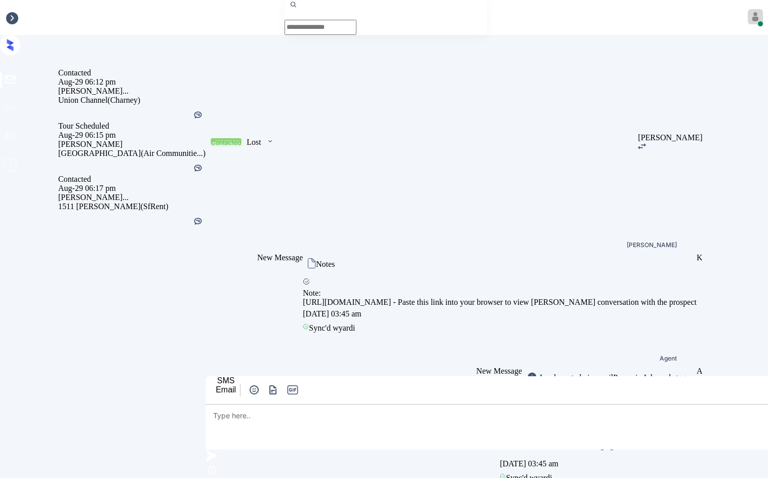  Describe the element at coordinates (132, 100) in the screenshot. I see `div: Union Channel (Charney)` at that location.